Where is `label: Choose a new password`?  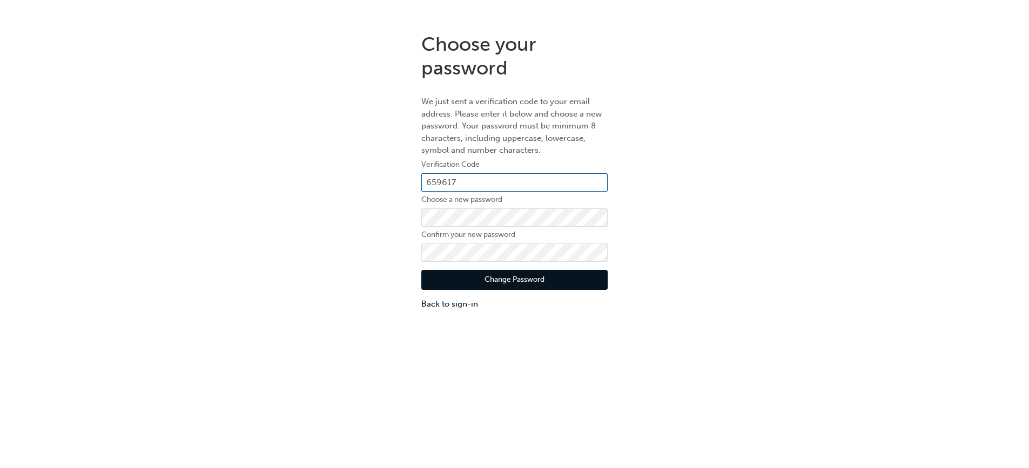 label: Choose a new password is located at coordinates (514, 200).